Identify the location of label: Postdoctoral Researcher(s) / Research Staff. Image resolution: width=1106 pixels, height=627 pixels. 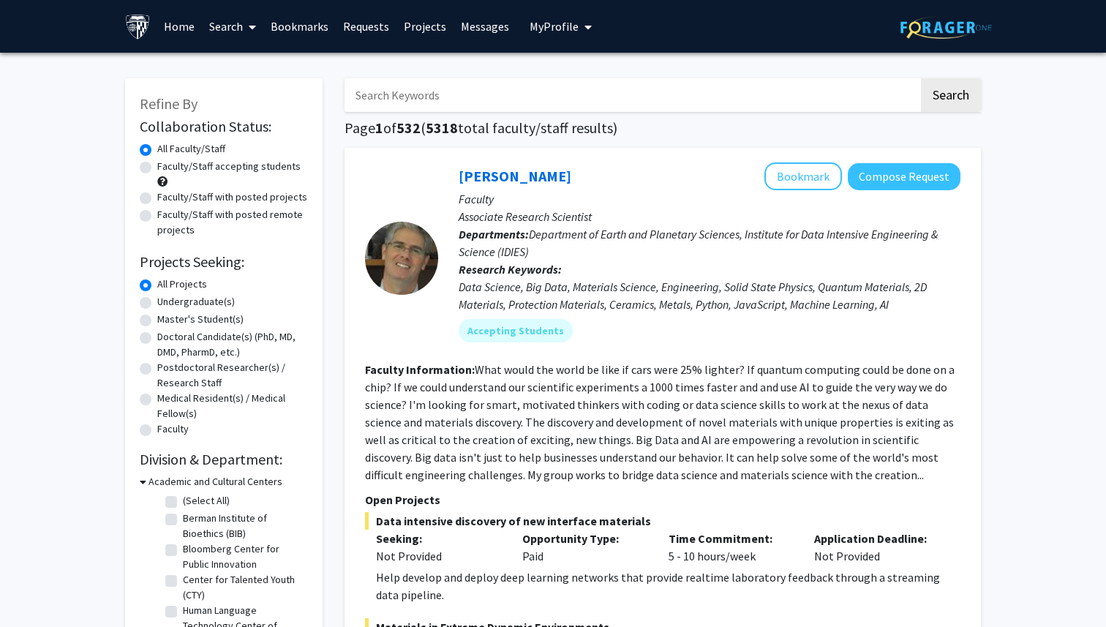
(233, 375).